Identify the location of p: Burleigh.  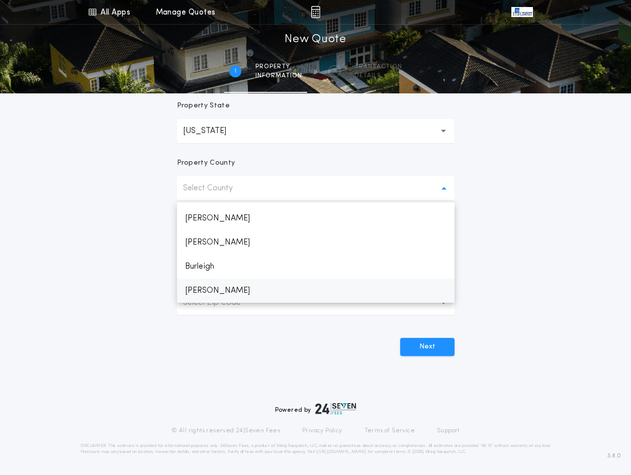
(316, 267).